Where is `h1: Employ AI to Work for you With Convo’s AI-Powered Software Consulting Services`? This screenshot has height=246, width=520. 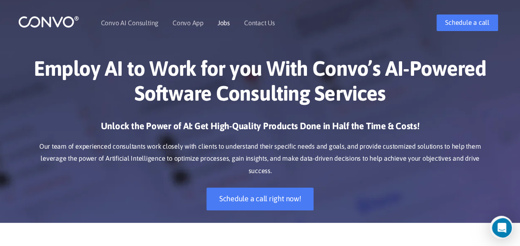 h1: Employ AI to Work for you With Convo’s AI-Powered Software Consulting Services is located at coordinates (260, 84).